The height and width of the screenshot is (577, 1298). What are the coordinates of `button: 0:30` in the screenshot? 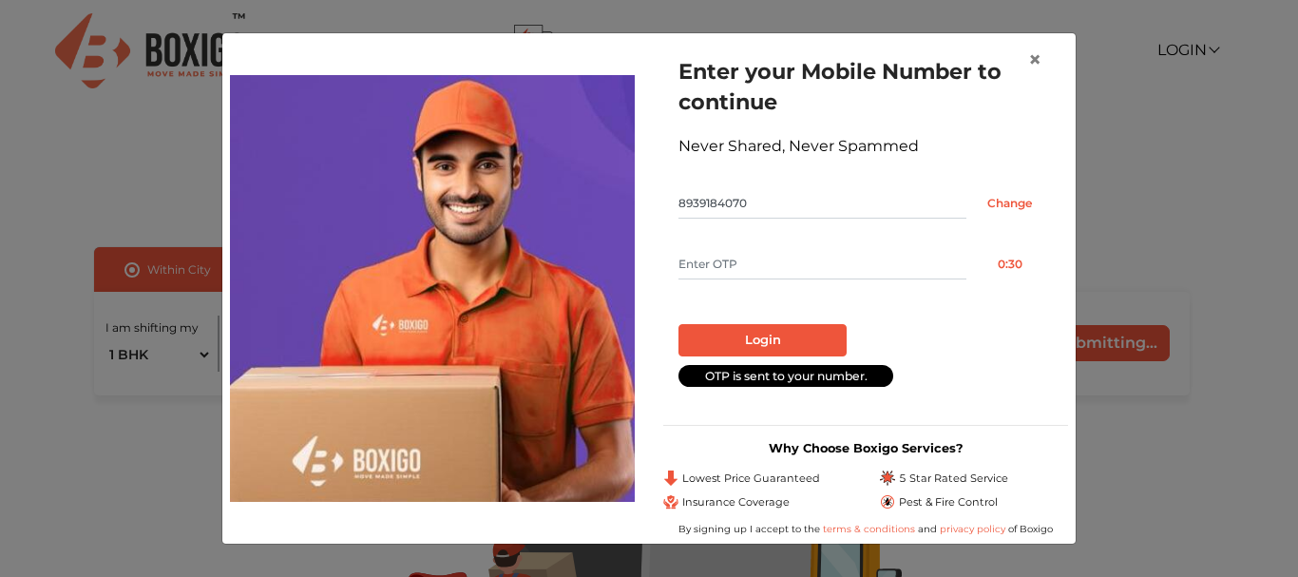 It's located at (1009, 264).